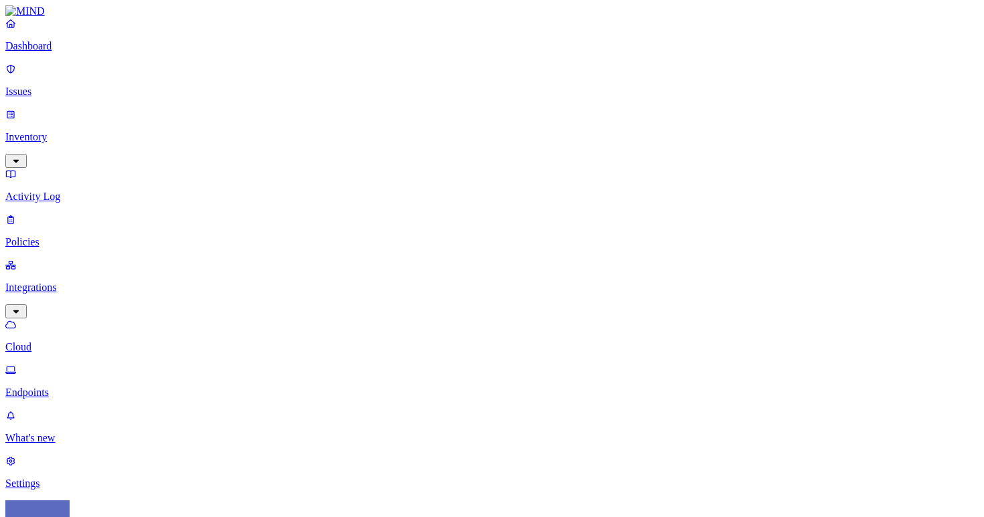  I want to click on p: Dashboard, so click(492, 46).